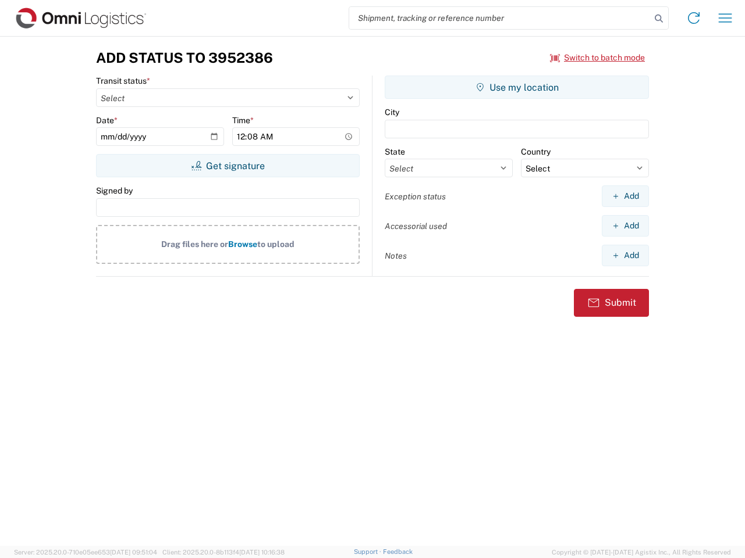  What do you see at coordinates (194, 244) in the screenshot?
I see `span: Drag files here or` at bounding box center [194, 244].